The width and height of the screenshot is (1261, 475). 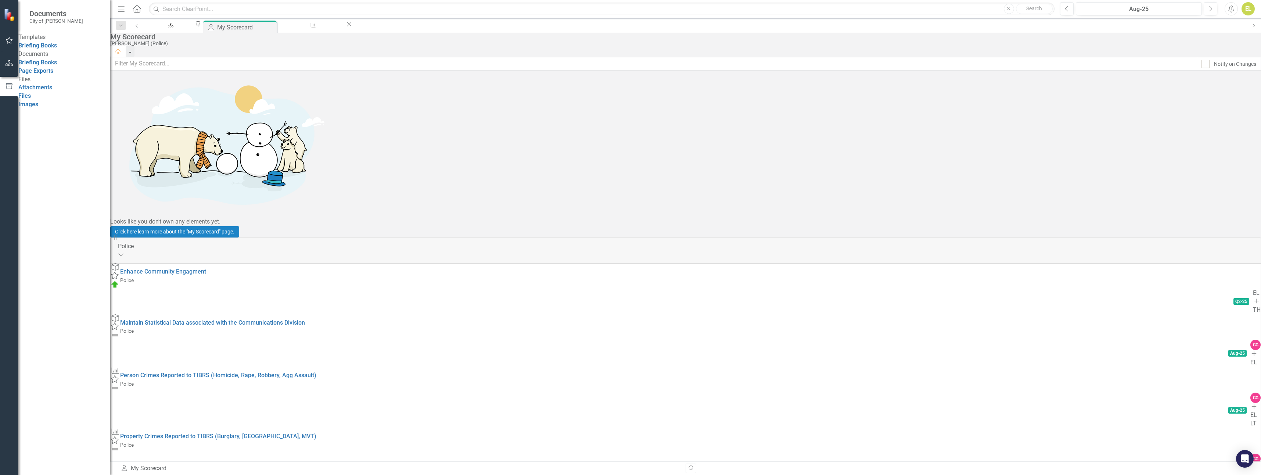 I want to click on a: Click here learn more about the "My Scorecard" page., so click(x=175, y=231).